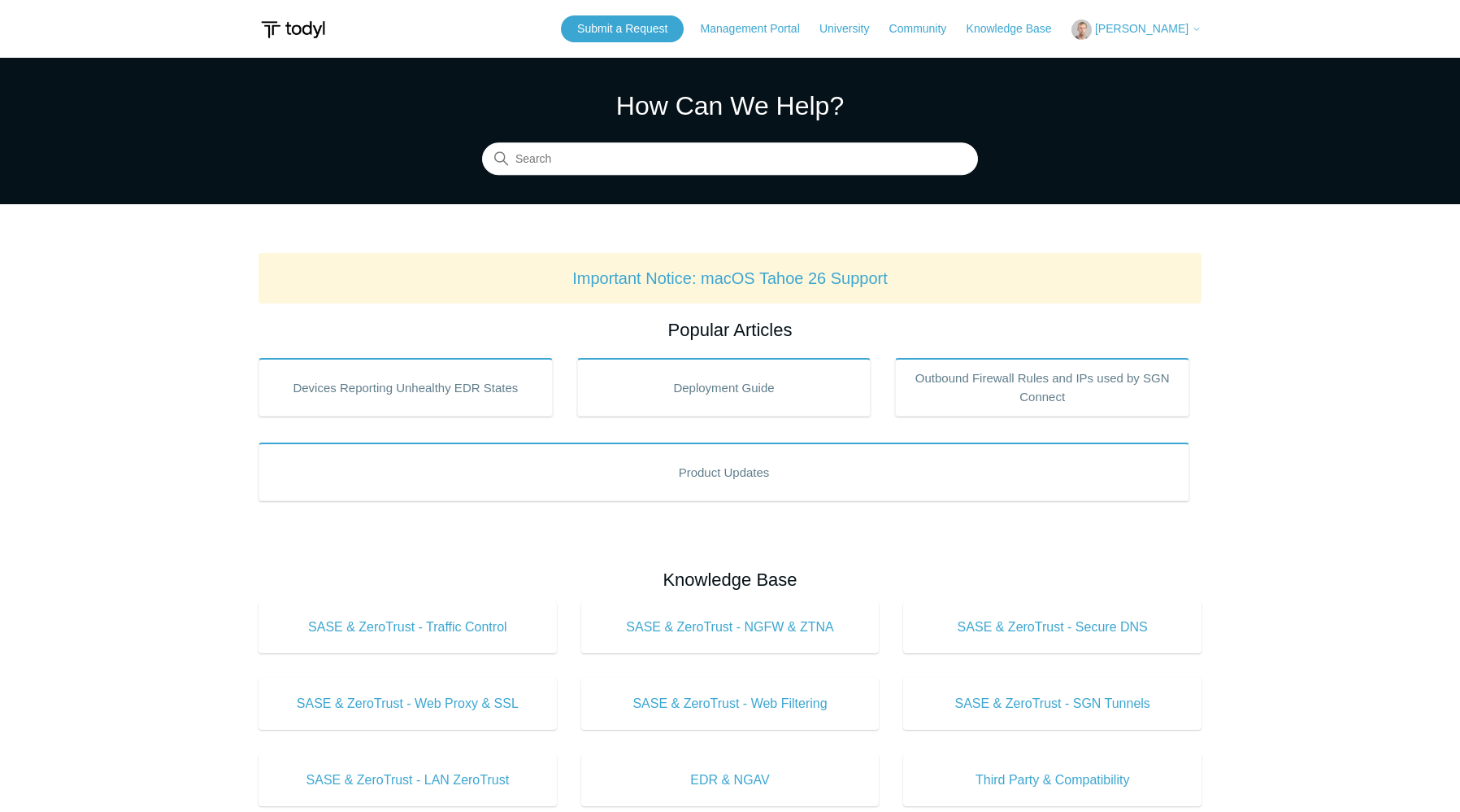  What do you see at coordinates (730, 703) in the screenshot?
I see `a: SASE & ZeroTrust - Web Filtering` at bounding box center [730, 703].